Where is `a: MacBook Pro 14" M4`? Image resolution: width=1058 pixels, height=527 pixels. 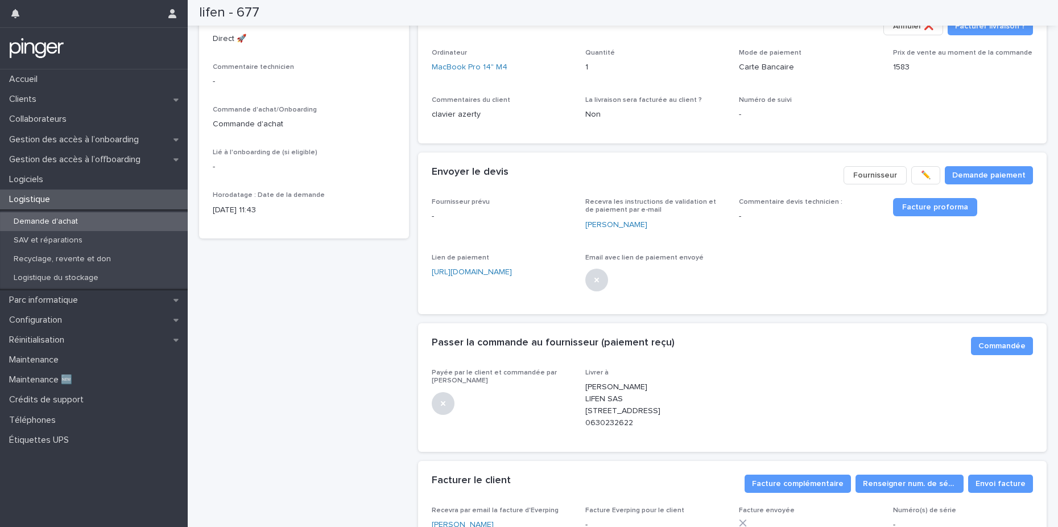
a: MacBook Pro 14" M4 is located at coordinates (469, 67).